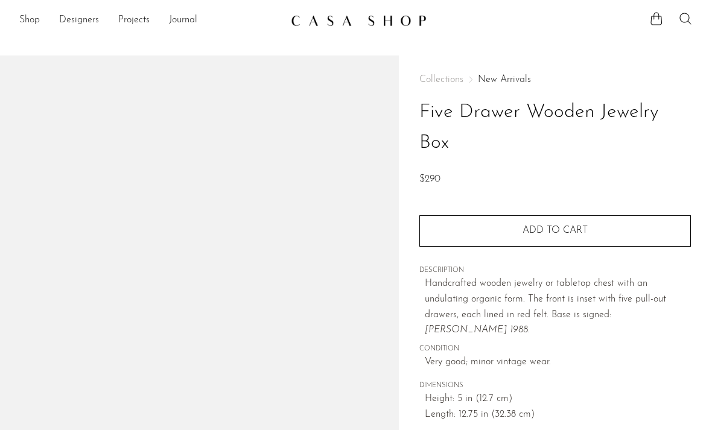 This screenshot has height=430, width=712. I want to click on p: Handcrafted wooden jewelry or tabletop chest with an undulating organic form. The front is inset ..., so click(557, 307).